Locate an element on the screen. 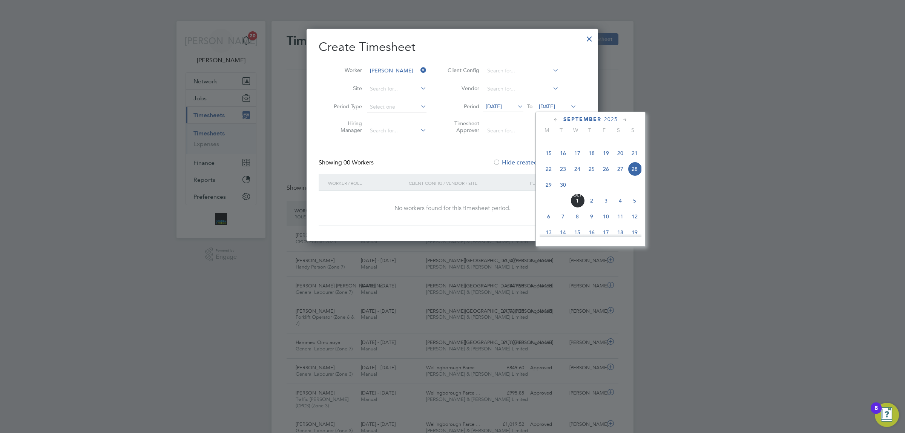  label: Hide created timesheets is located at coordinates (531, 163).